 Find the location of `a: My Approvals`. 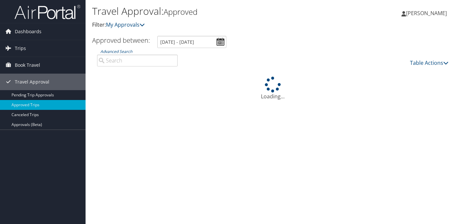

a: My Approvals is located at coordinates (125, 25).